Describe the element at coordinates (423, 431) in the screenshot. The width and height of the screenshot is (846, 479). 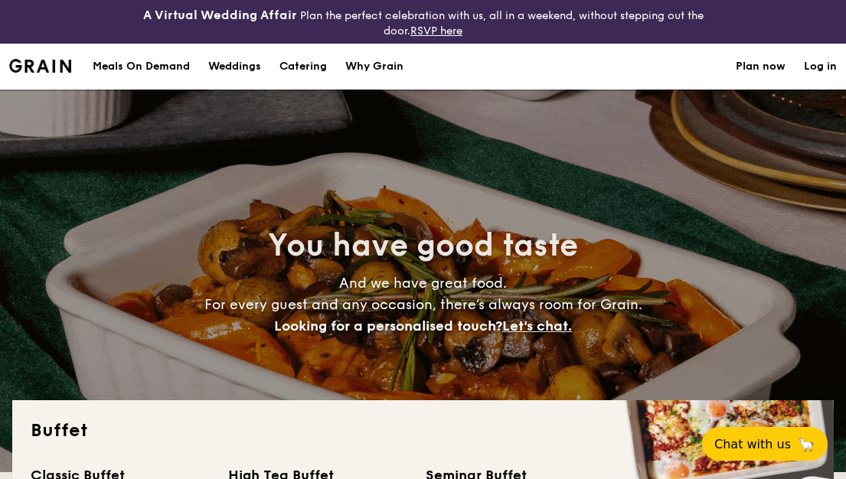
I see `h2: Buffet` at that location.